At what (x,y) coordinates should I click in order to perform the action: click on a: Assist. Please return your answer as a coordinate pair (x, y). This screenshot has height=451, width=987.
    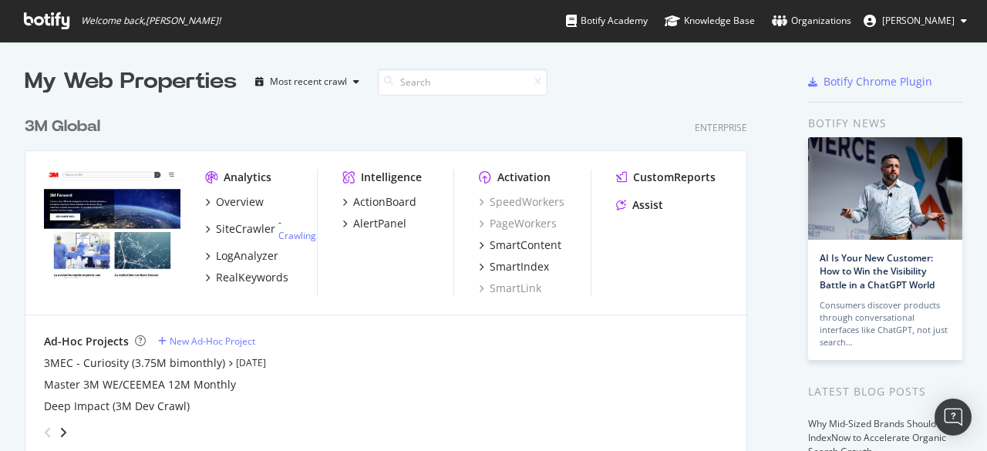
    Looking at the image, I should click on (639, 205).